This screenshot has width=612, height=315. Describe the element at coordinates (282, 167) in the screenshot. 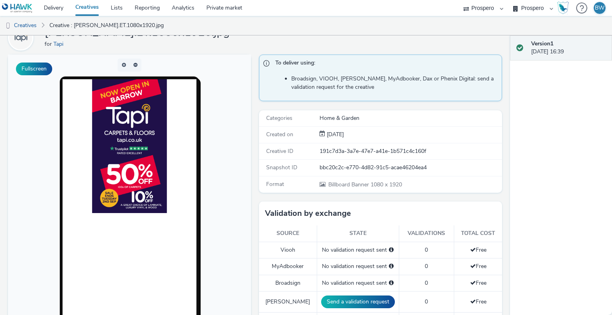

I see `span: Snapshot ID` at that location.